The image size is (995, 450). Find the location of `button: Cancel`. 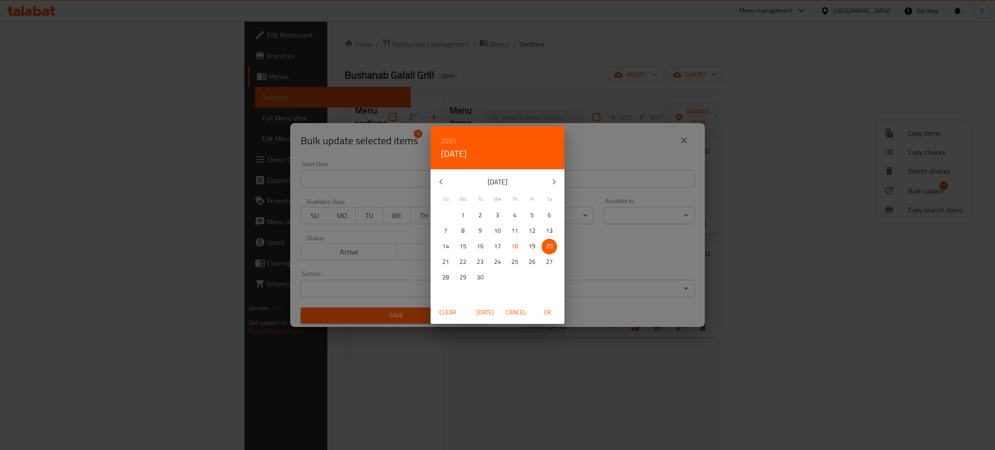

button: Cancel is located at coordinates (516, 312).